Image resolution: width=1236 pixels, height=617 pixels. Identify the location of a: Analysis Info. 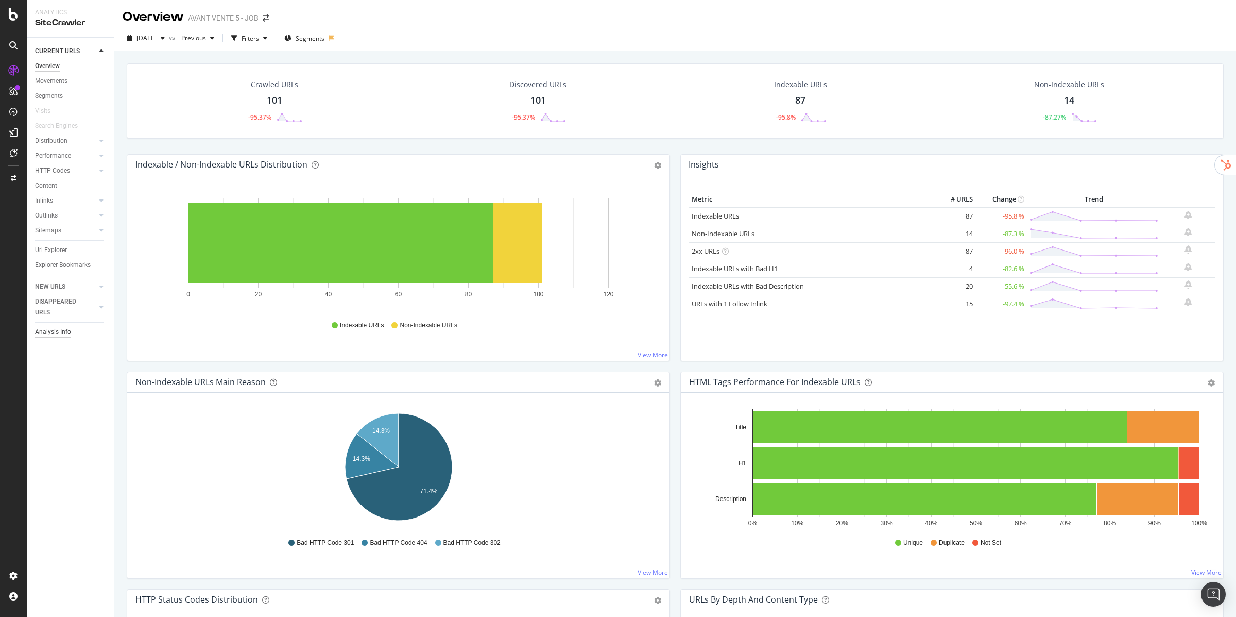
(71, 332).